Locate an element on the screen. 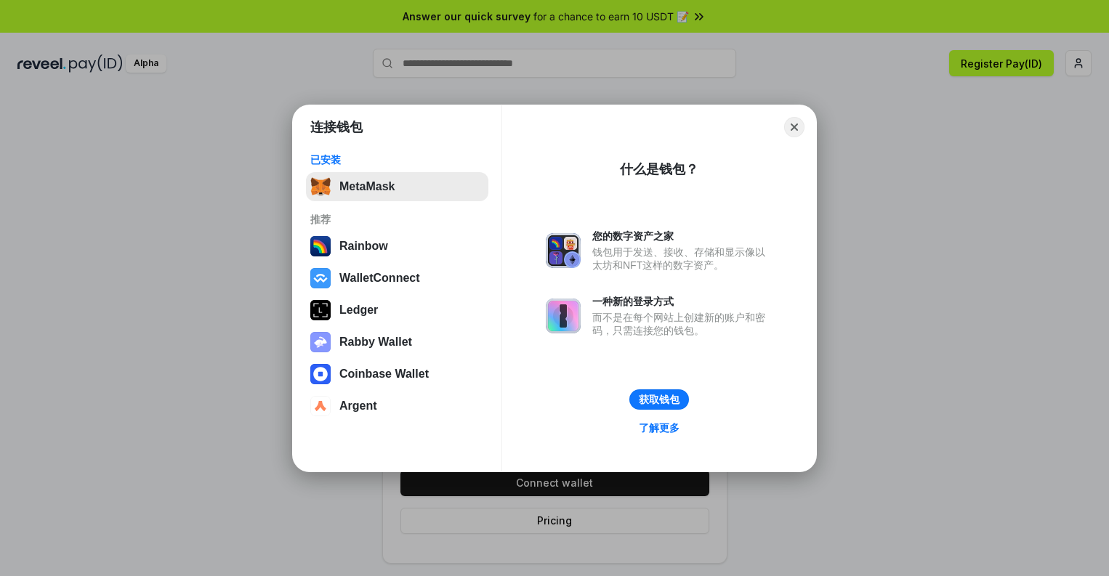  div: Coinbase Wallet is located at coordinates (384, 374).